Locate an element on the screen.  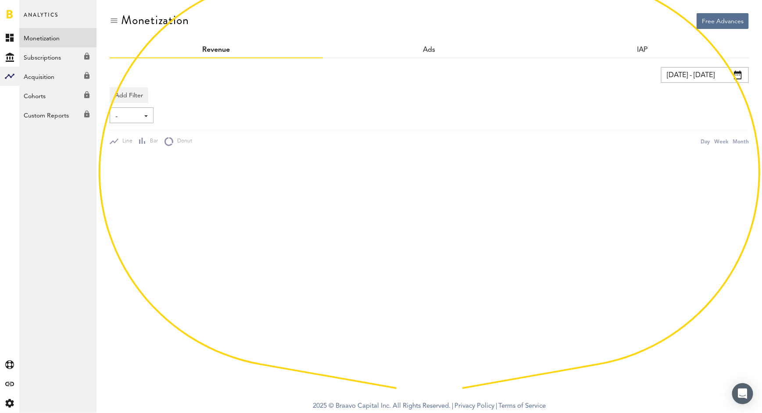
button: Free Advances is located at coordinates (722, 21).